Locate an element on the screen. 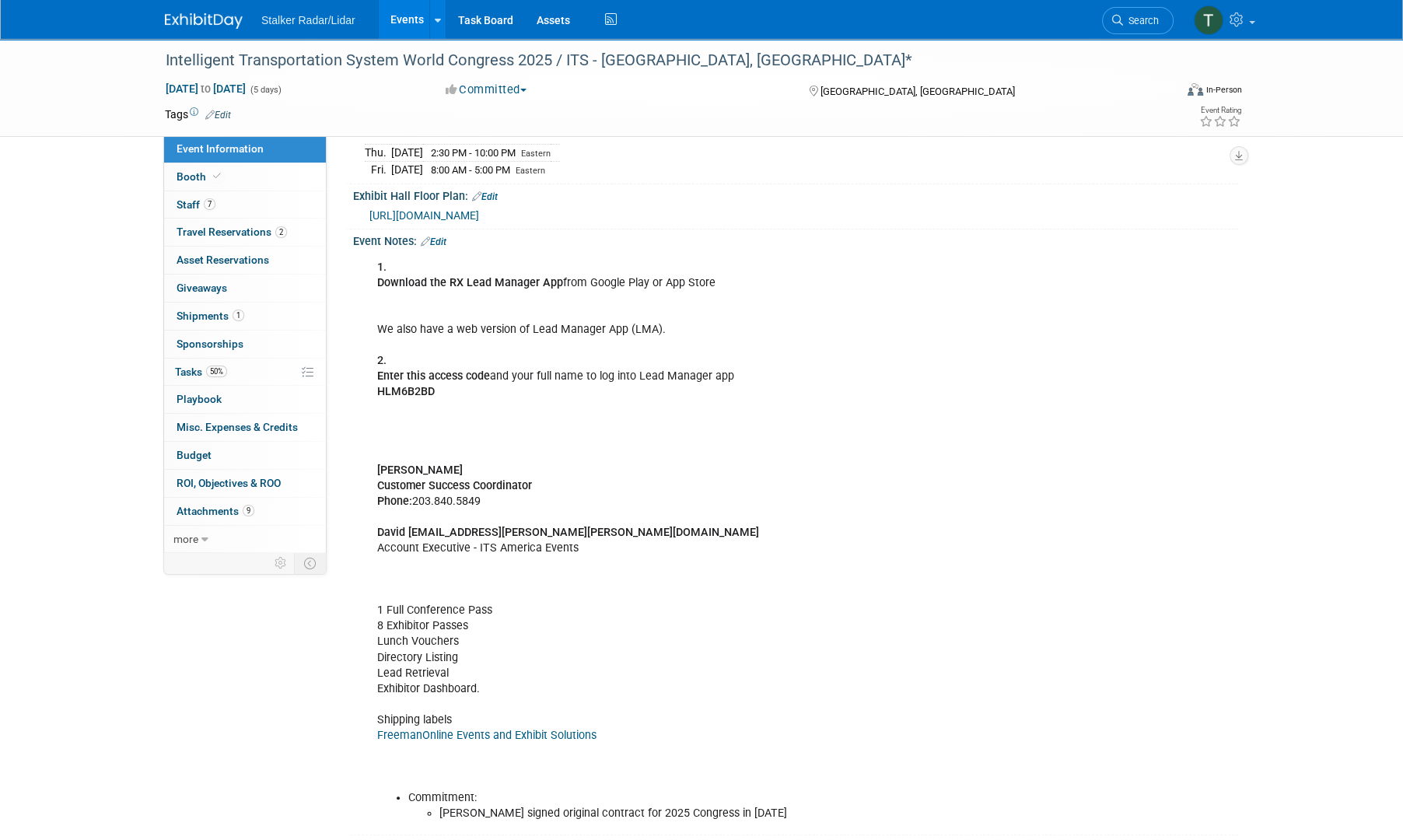 This screenshot has width=1403, height=840. a: Staff7 is located at coordinates (245, 204).